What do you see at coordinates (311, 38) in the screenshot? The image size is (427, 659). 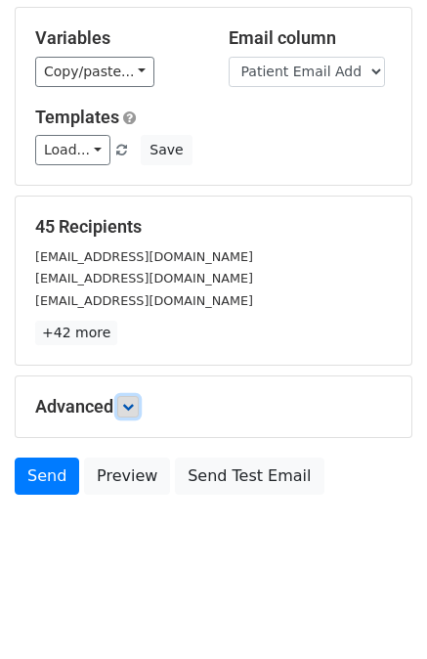 I see `h5: Email column` at bounding box center [311, 38].